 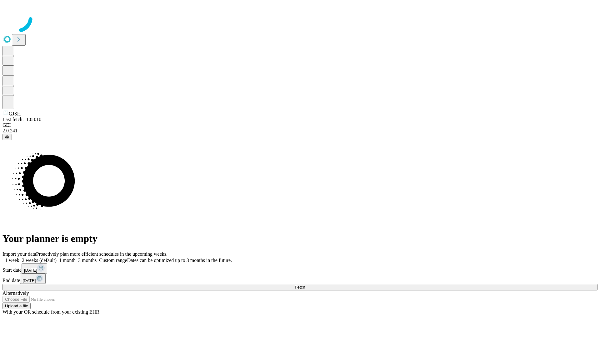 I want to click on div: End date, so click(x=300, y=278).